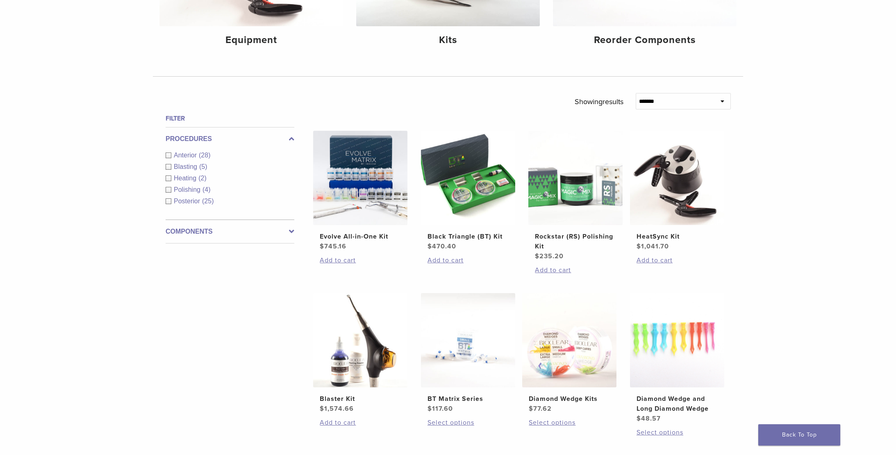  I want to click on img: HeatSync Kit, so click(677, 178).